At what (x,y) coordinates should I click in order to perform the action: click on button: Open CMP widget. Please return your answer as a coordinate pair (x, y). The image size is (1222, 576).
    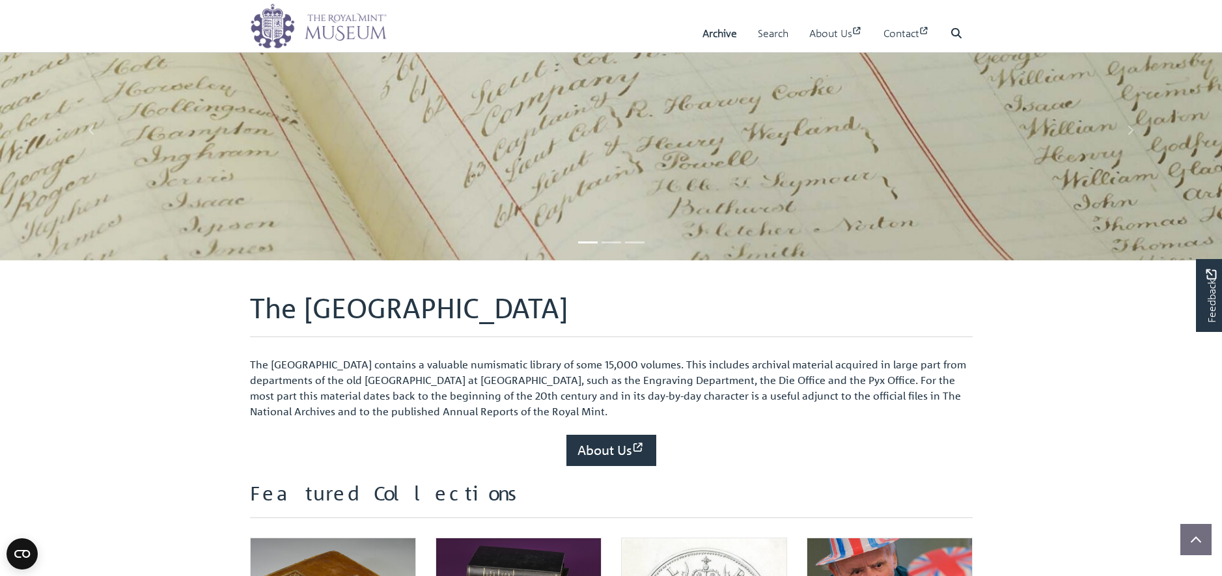
    Looking at the image, I should click on (22, 554).